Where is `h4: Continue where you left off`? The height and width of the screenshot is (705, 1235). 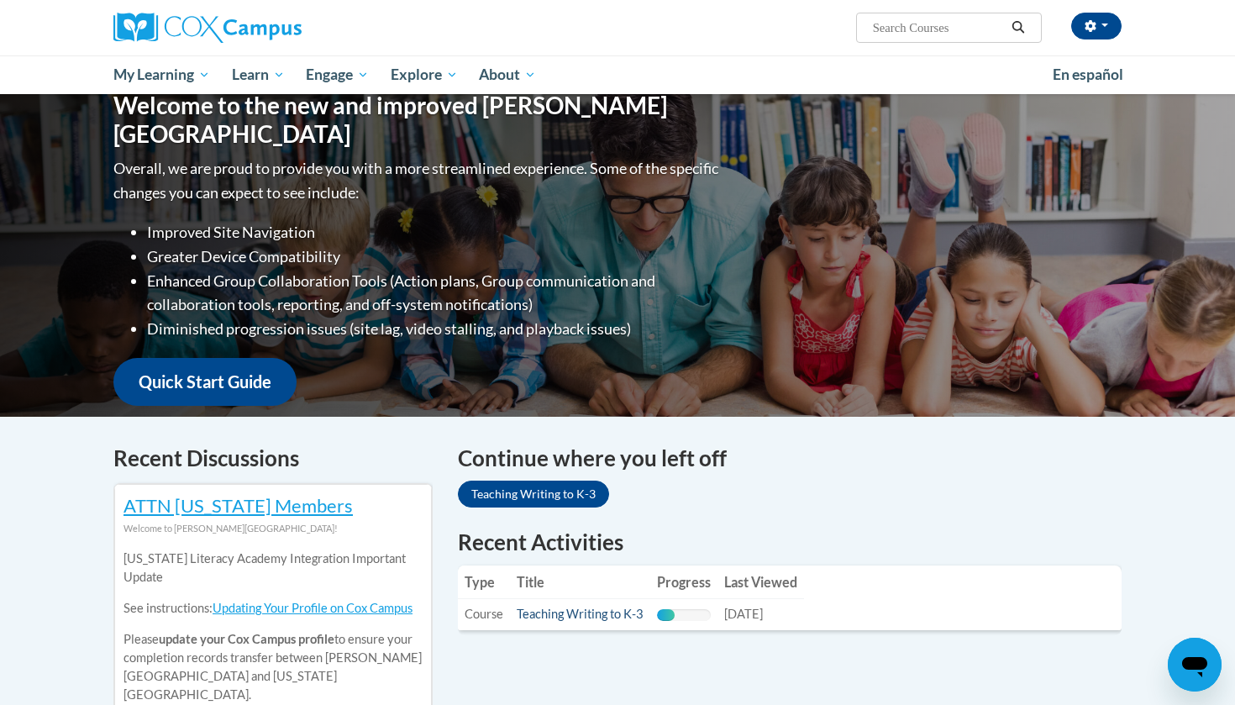 h4: Continue where you left off is located at coordinates (790, 458).